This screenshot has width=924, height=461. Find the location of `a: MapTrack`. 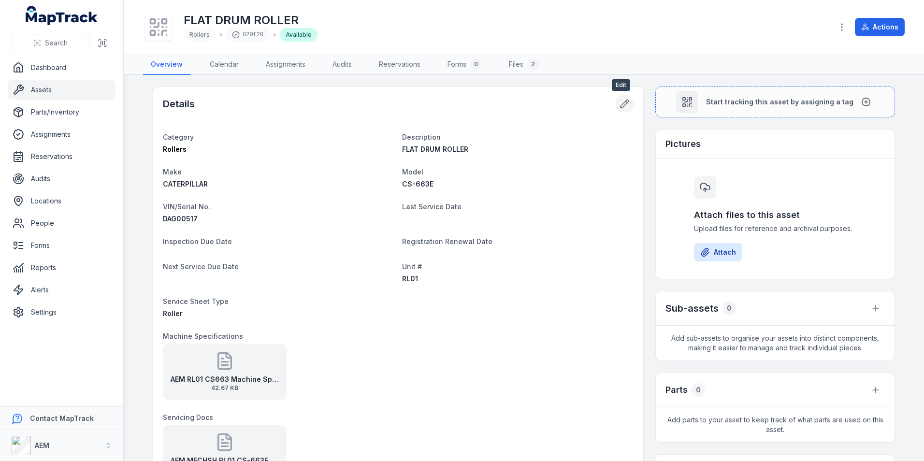

a: MapTrack is located at coordinates (62, 15).